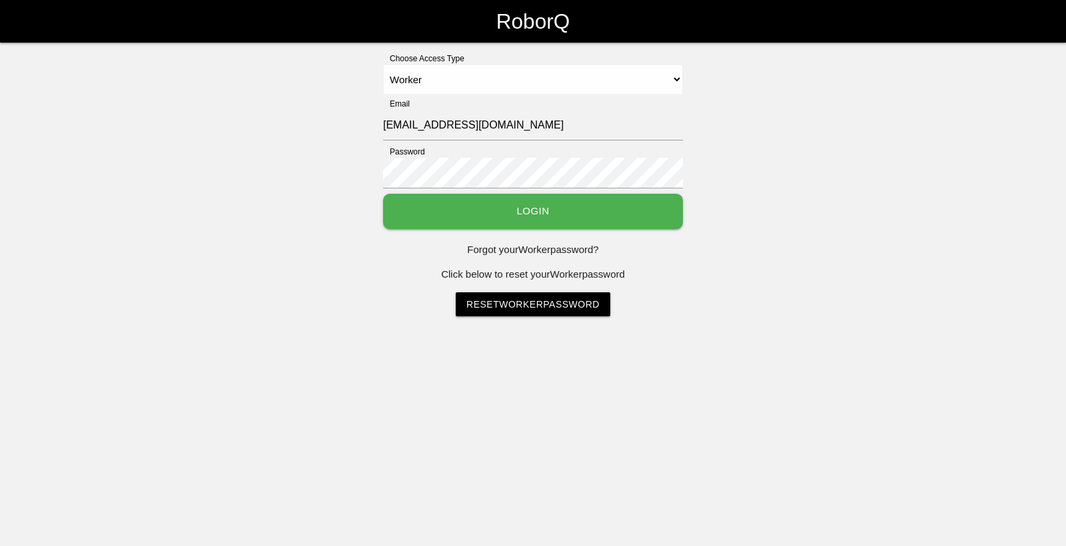 This screenshot has width=1066, height=546. I want to click on label: Password, so click(404, 152).